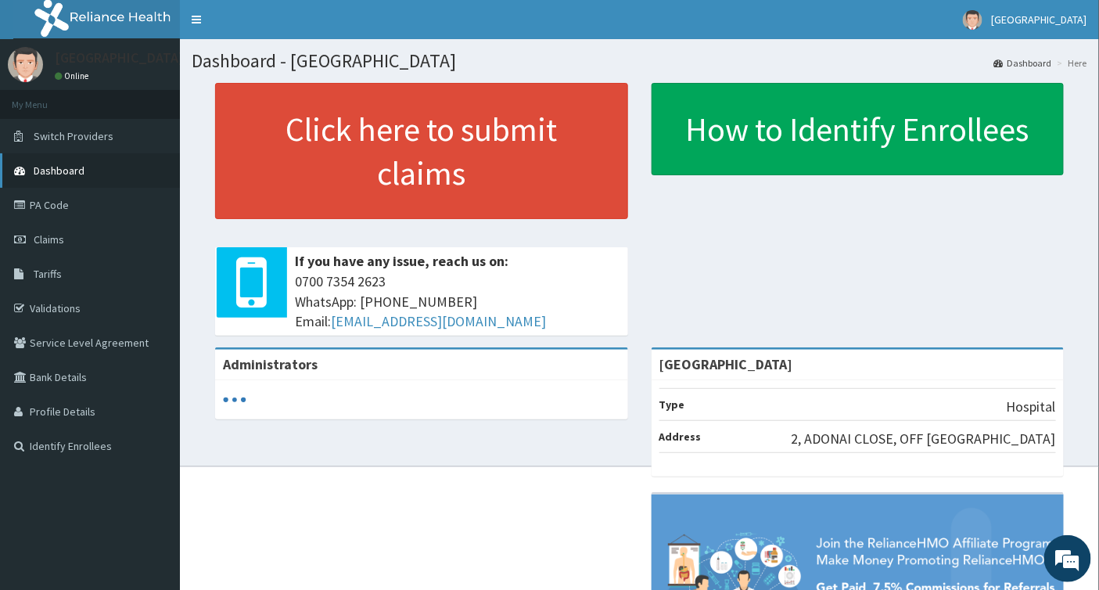  What do you see at coordinates (235, 400) in the screenshot?
I see `svg: audio-loading` at bounding box center [235, 400].